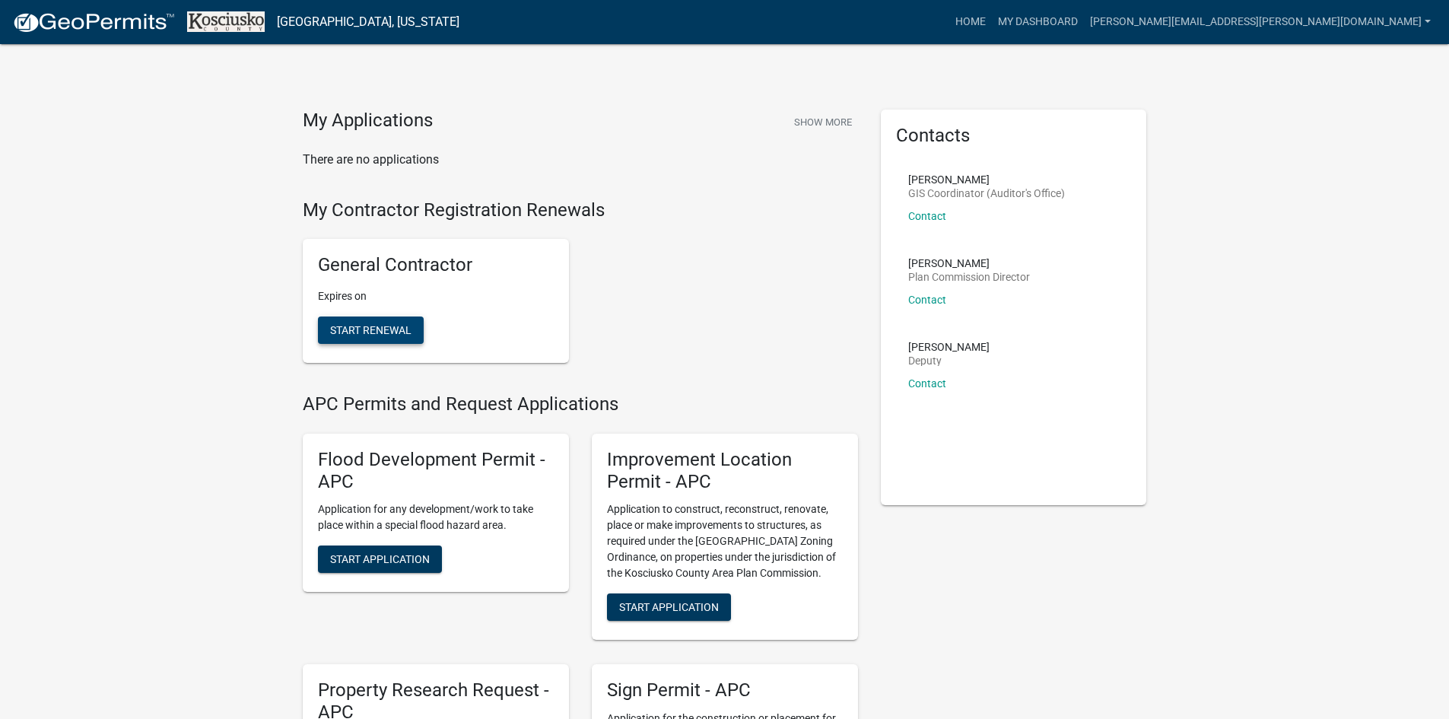 This screenshot has height=719, width=1449. What do you see at coordinates (725, 471) in the screenshot?
I see `h5: Improvement Location Permit - APC` at bounding box center [725, 471].